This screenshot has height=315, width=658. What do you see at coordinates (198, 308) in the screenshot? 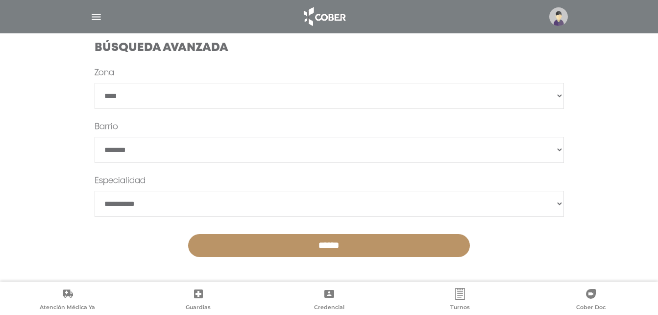
I see `span: Guardias` at bounding box center [198, 308].